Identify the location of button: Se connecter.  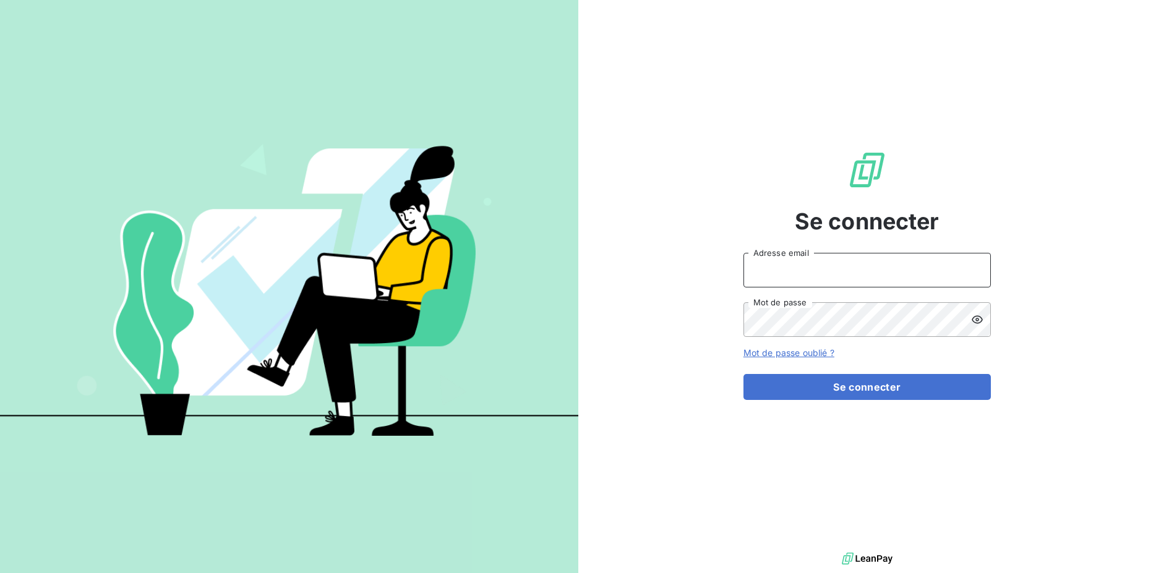
(867, 387).